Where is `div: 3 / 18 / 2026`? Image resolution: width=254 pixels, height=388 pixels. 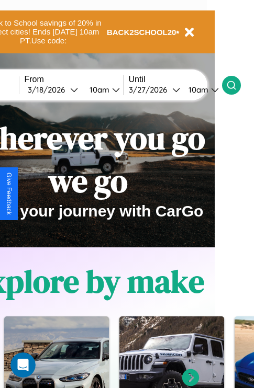 div: 3 / 18 / 2026 is located at coordinates (49, 90).